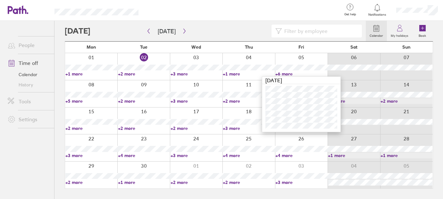 Image resolution: width=443 pixels, height=199 pixels. I want to click on span: Get help, so click(350, 14).